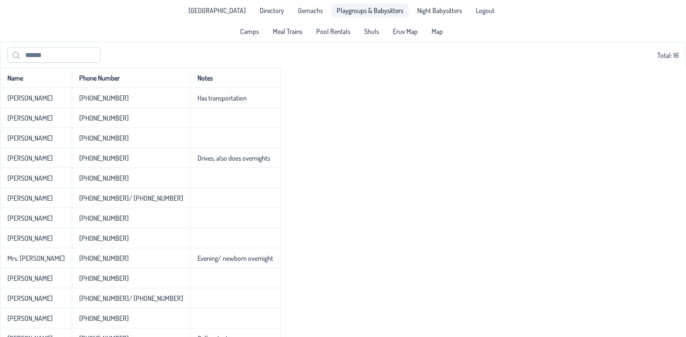  Describe the element at coordinates (310, 10) in the screenshot. I see `a: Gemachs` at that location.